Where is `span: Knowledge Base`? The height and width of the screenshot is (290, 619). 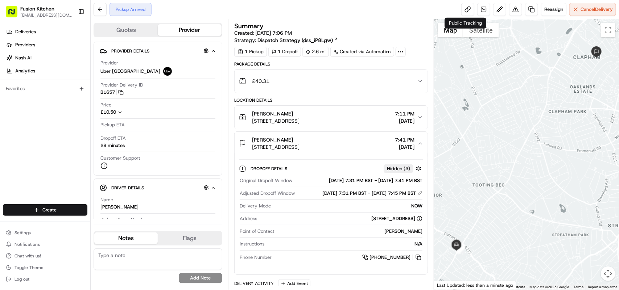
span: Knowledge Base is located at coordinates (35, 166).